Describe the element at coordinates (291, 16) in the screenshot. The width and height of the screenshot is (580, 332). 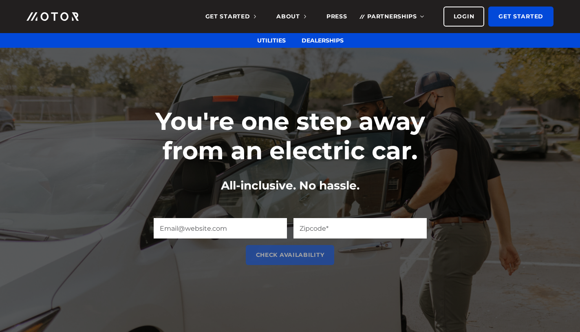
I see `span: About` at that location.